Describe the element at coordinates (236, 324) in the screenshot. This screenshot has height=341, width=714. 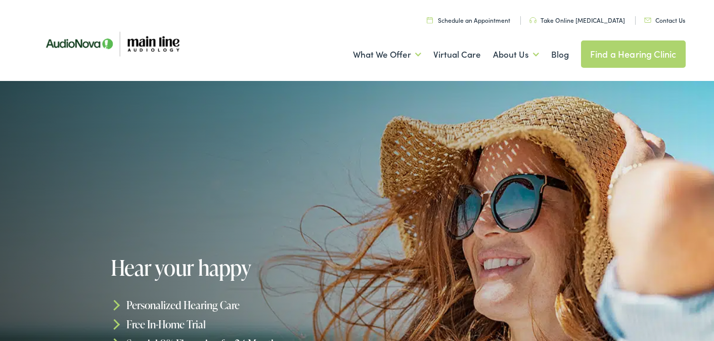
I see `li: Free In-Home Trial` at that location.